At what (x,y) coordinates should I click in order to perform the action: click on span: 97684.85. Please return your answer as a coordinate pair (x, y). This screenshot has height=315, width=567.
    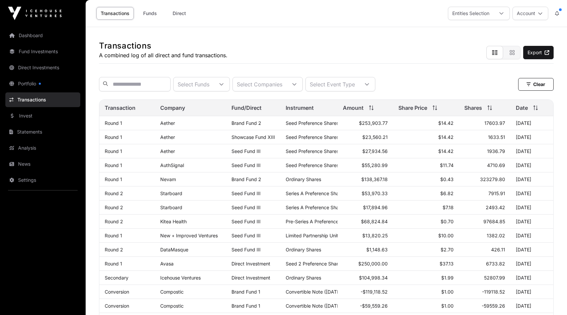
    Looking at the image, I should click on (494, 221).